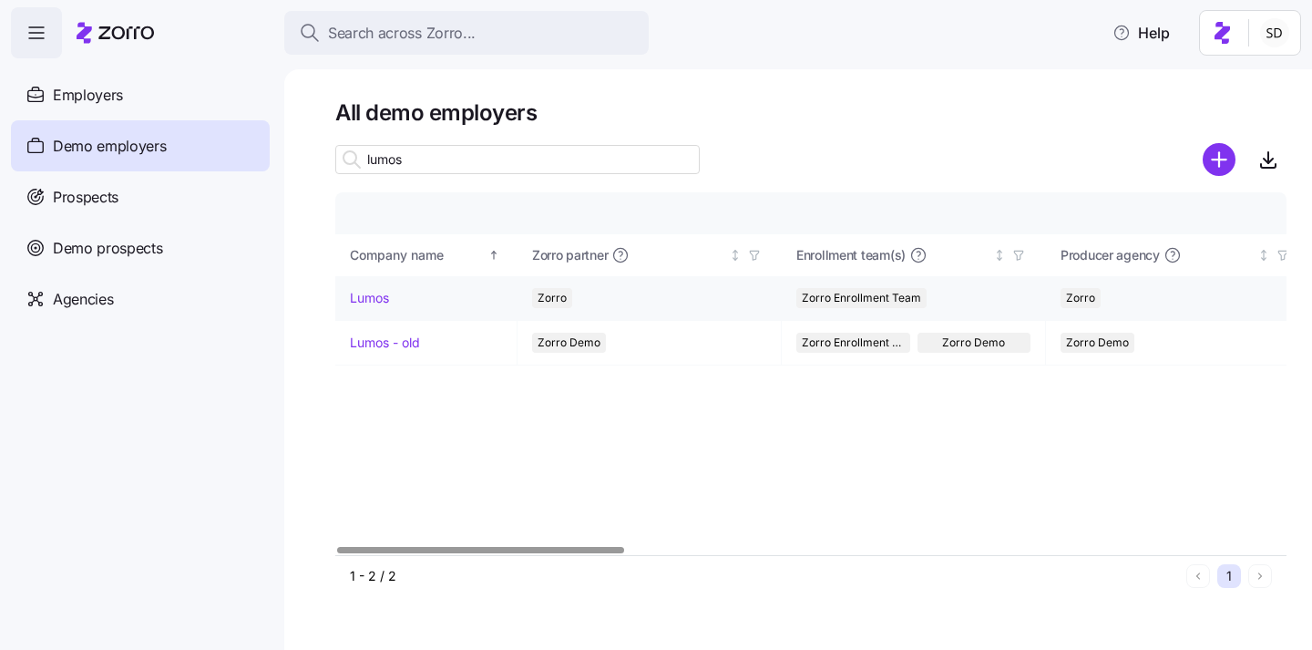 Image resolution: width=1312 pixels, height=650 pixels. I want to click on th: Company nameSorted ascending, so click(427, 255).